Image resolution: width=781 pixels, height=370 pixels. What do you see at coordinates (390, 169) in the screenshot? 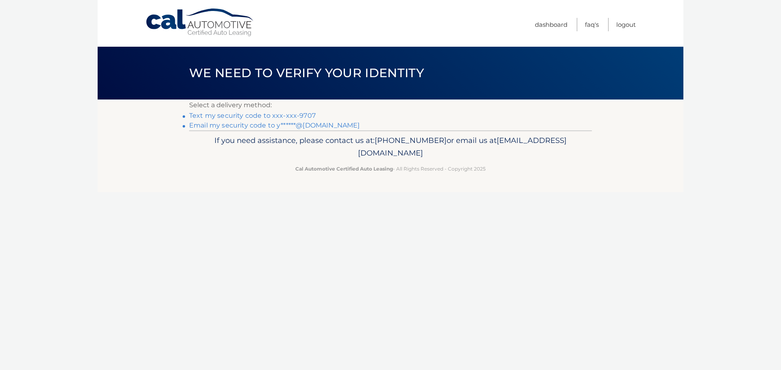
I see `p: - All Rights Reserved - Copyright 2025` at bounding box center [390, 169].